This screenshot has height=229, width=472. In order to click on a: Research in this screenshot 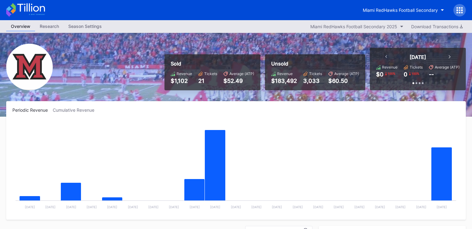, I will do `click(49, 26)`.